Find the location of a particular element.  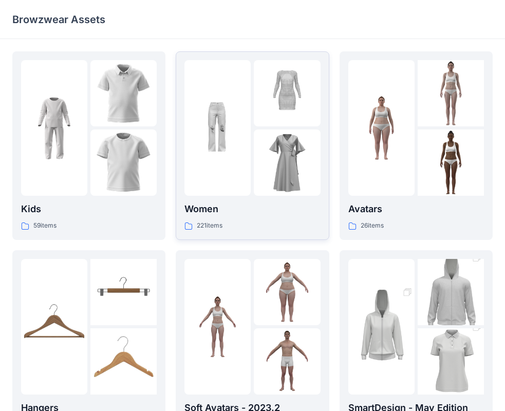

p: 221 items is located at coordinates (209, 225).